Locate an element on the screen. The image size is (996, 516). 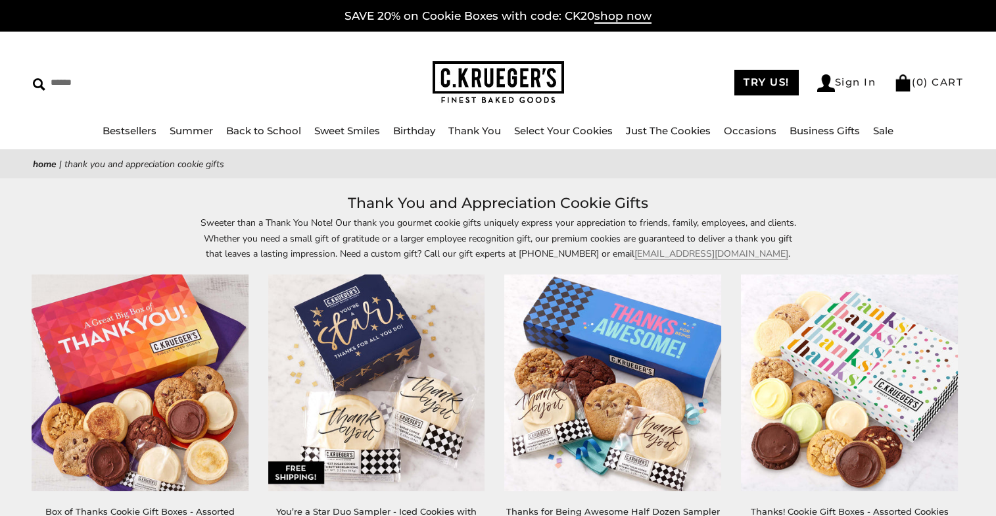
a: SAVE 20% on Cookie Boxes with code: CK20shop now is located at coordinates (498, 16).